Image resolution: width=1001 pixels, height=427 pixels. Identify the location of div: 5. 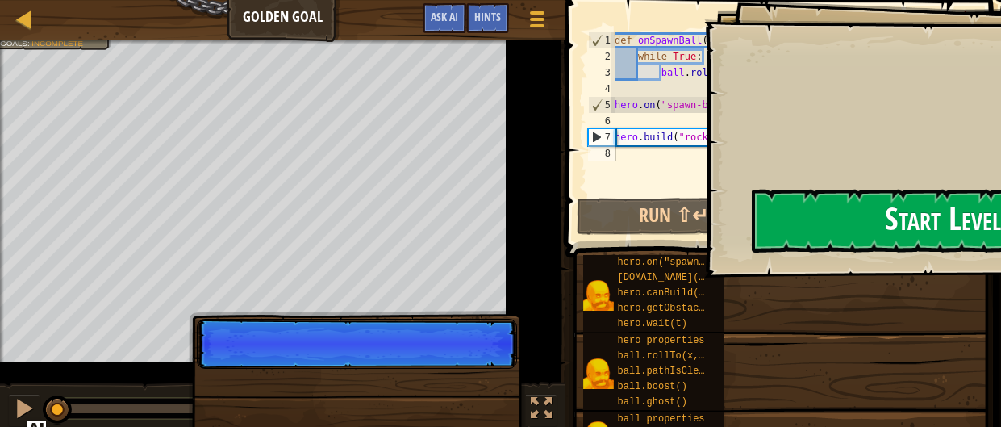
(602, 105).